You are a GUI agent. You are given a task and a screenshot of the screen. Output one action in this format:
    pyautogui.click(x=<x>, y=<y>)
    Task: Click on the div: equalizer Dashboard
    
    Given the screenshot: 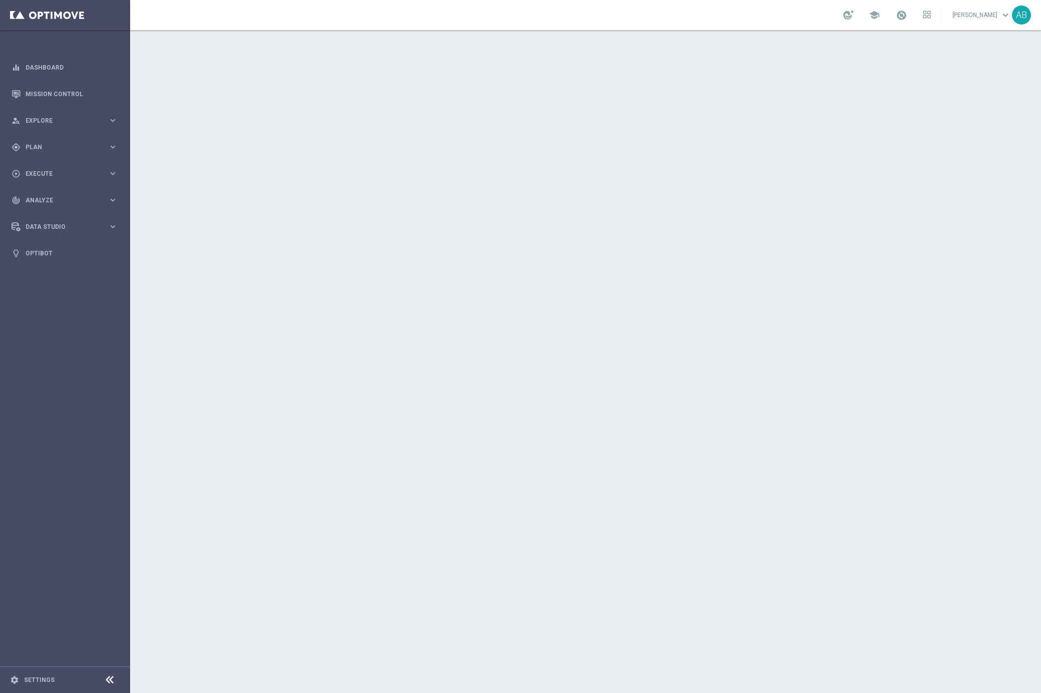 What is the action you would take?
    pyautogui.click(x=65, y=68)
    